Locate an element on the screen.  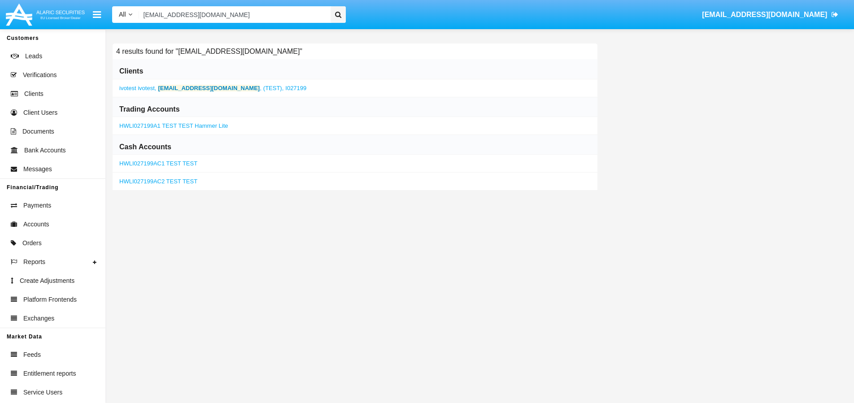
span: Feeds is located at coordinates (32, 355).